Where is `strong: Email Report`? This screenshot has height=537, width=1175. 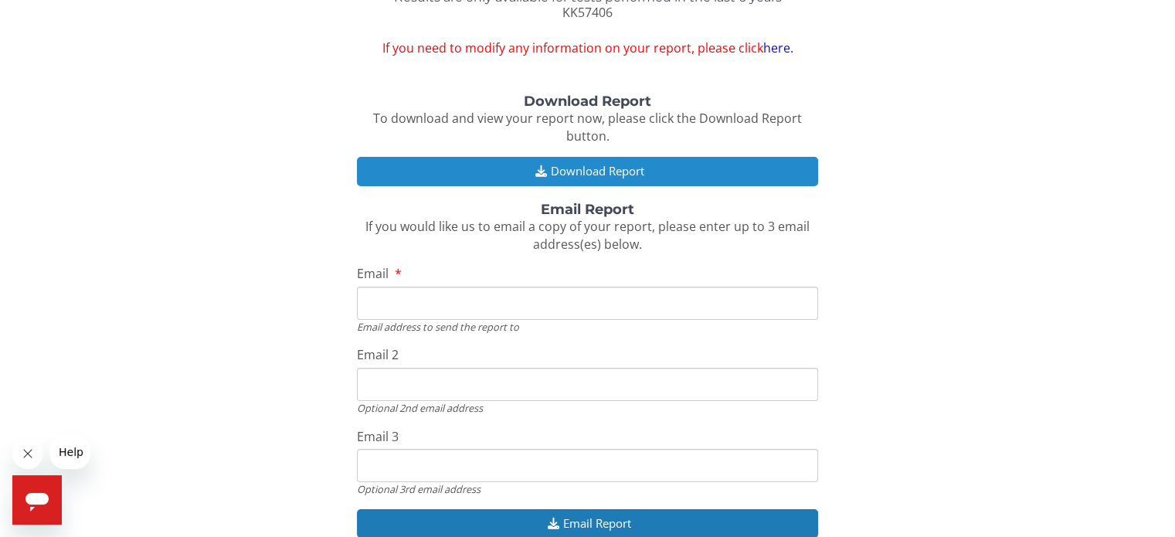
strong: Email Report is located at coordinates (587, 209).